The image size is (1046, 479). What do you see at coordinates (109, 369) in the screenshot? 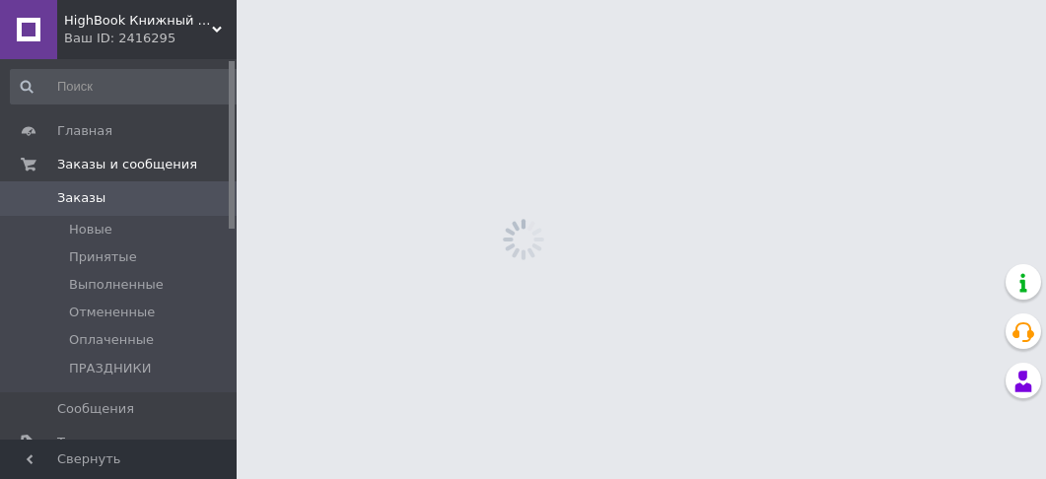
I see `span: ПРАЗДНИКИ` at bounding box center [109, 369].